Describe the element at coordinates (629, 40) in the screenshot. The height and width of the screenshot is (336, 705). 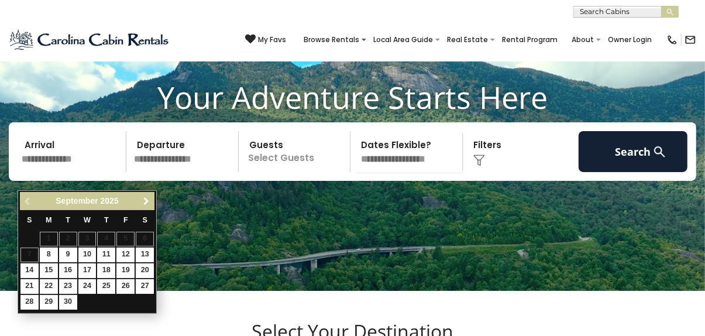
I see `a: Owner Login` at that location.